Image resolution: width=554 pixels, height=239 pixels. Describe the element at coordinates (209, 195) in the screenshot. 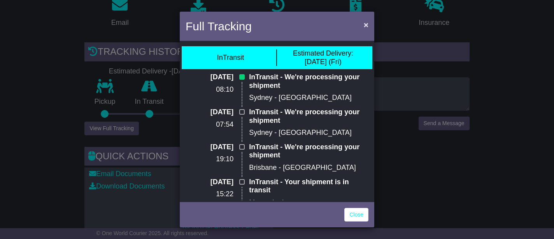

I see `p: 15:22` at that location.